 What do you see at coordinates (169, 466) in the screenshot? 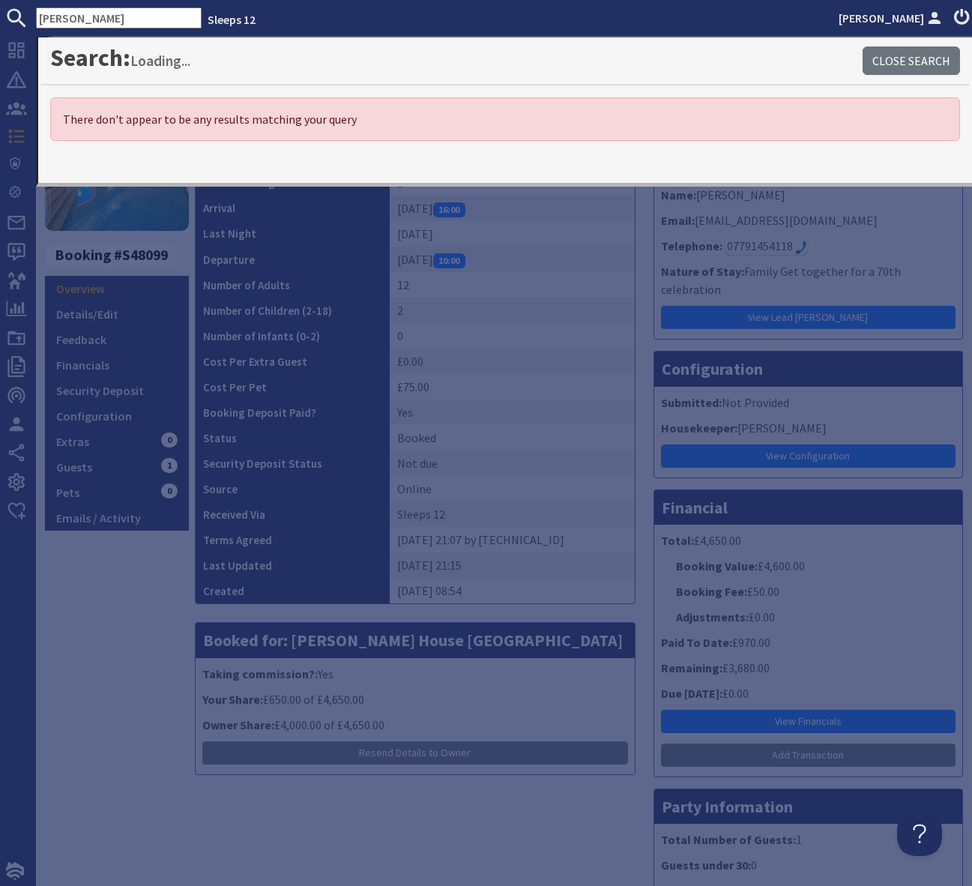
I see `span: 1` at bounding box center [169, 466].